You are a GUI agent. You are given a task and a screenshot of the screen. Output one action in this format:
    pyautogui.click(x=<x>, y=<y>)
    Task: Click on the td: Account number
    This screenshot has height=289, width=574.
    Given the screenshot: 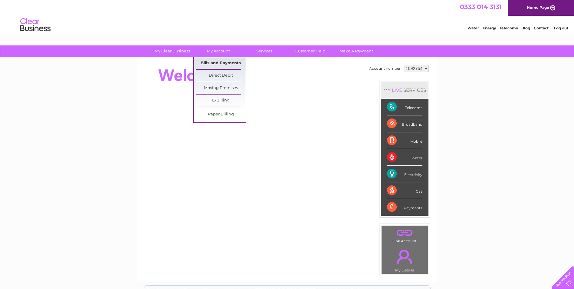 What is the action you would take?
    pyautogui.click(x=385, y=68)
    